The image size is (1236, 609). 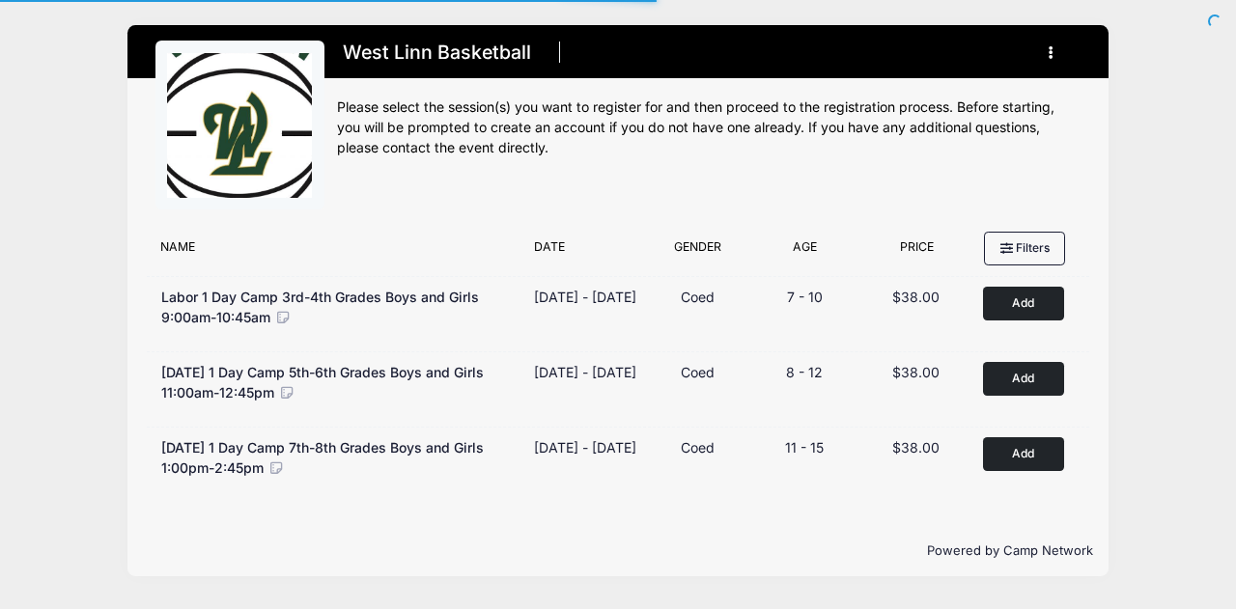 What do you see at coordinates (320, 307) in the screenshot?
I see `span: Labor 1 Day Camp 3rd-4th Grades Boys and Girls 9:00am-10:45am` at bounding box center [320, 307].